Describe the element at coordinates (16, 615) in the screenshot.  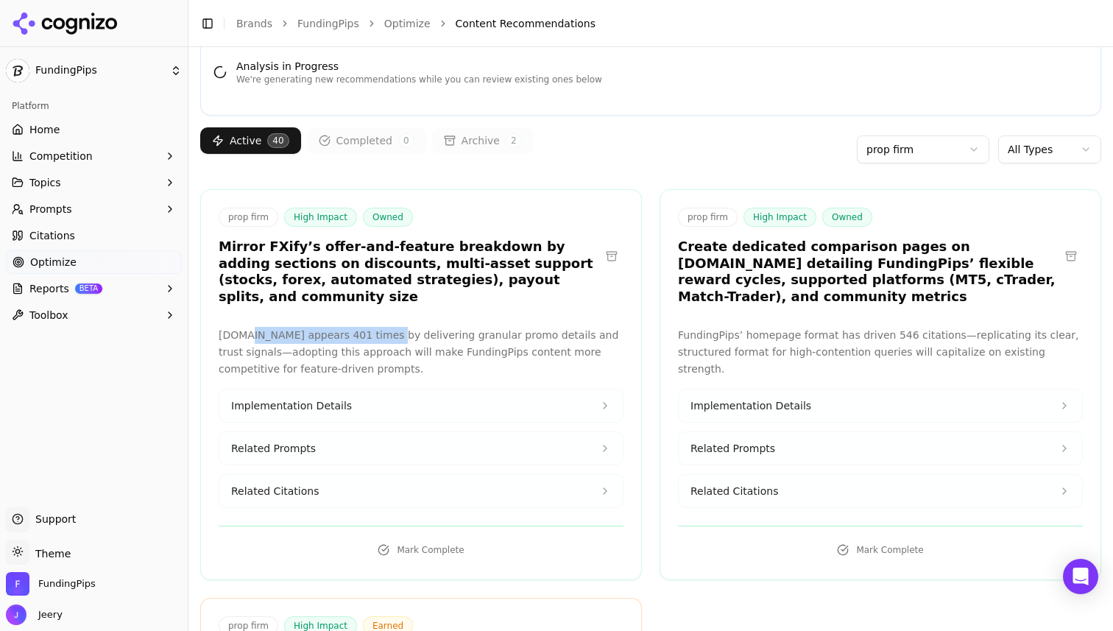
I see `img: Jeery` at that location.